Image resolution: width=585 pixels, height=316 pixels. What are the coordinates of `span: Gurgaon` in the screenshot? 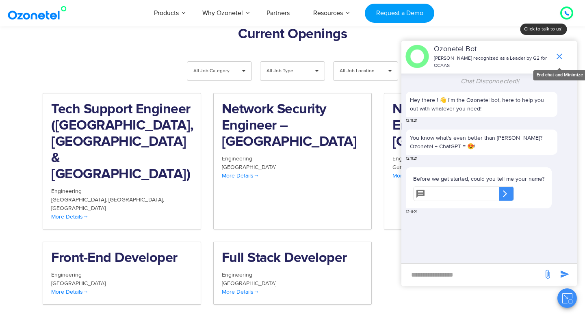 It's located at (403, 167).